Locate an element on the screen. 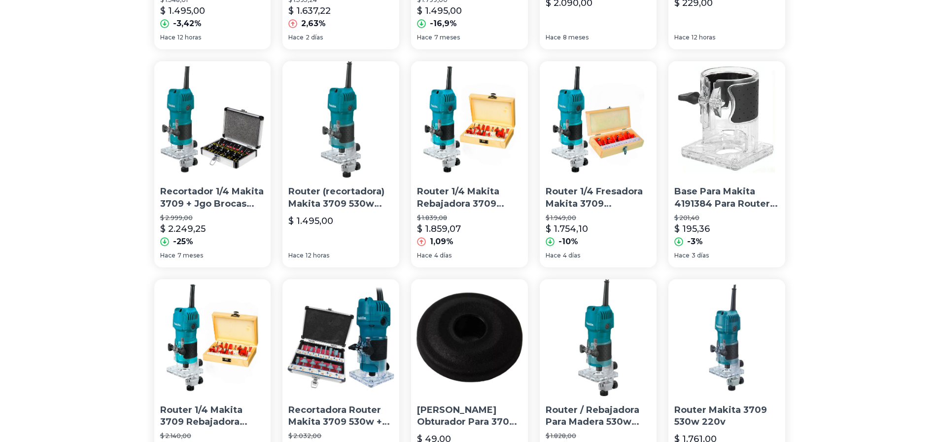  a: Router (recortadora) Makita 3709 530w 120v 30,000 Rpm 4.5 AmRouter (recortadora) Makita 3709 530w... is located at coordinates (341, 164).